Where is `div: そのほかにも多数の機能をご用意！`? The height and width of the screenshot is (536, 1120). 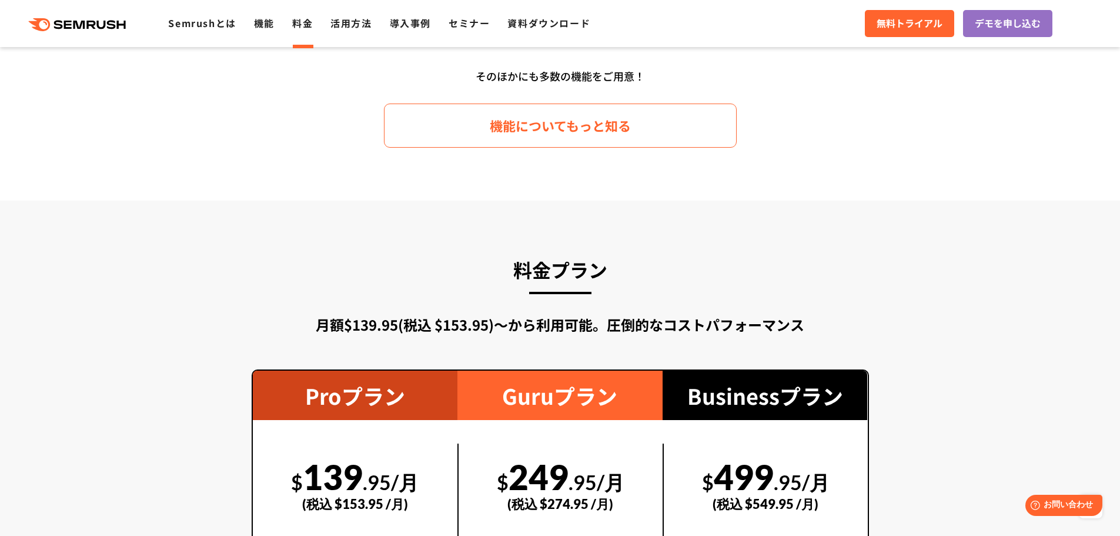
div: そのほかにも多数の機能をご用意！ is located at coordinates (560, 76).